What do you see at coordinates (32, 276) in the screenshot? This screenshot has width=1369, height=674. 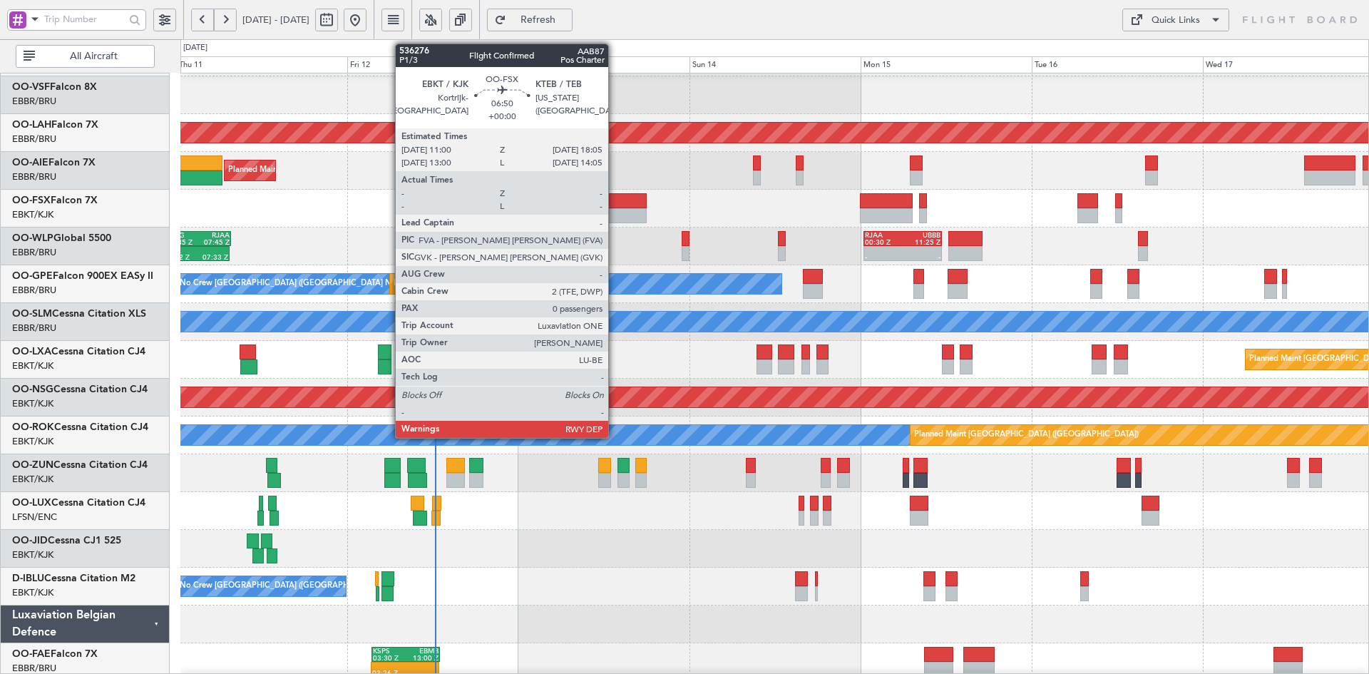 I see `span: OO-GPE` at bounding box center [32, 276].